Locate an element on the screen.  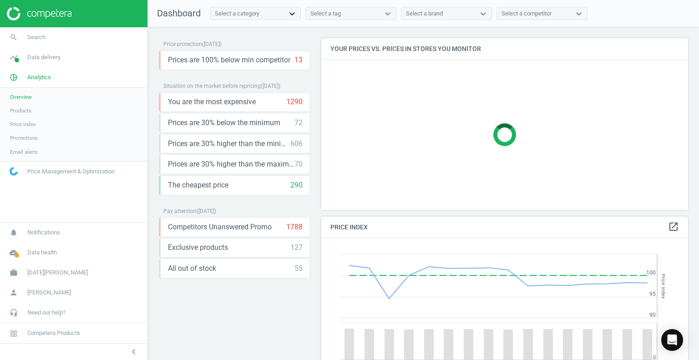
span: All out of stock is located at coordinates (192, 269).